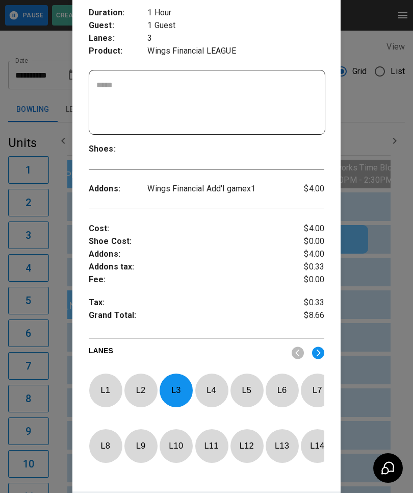 Image resolution: width=413 pixels, height=493 pixels. I want to click on p: Guest :, so click(118, 25).